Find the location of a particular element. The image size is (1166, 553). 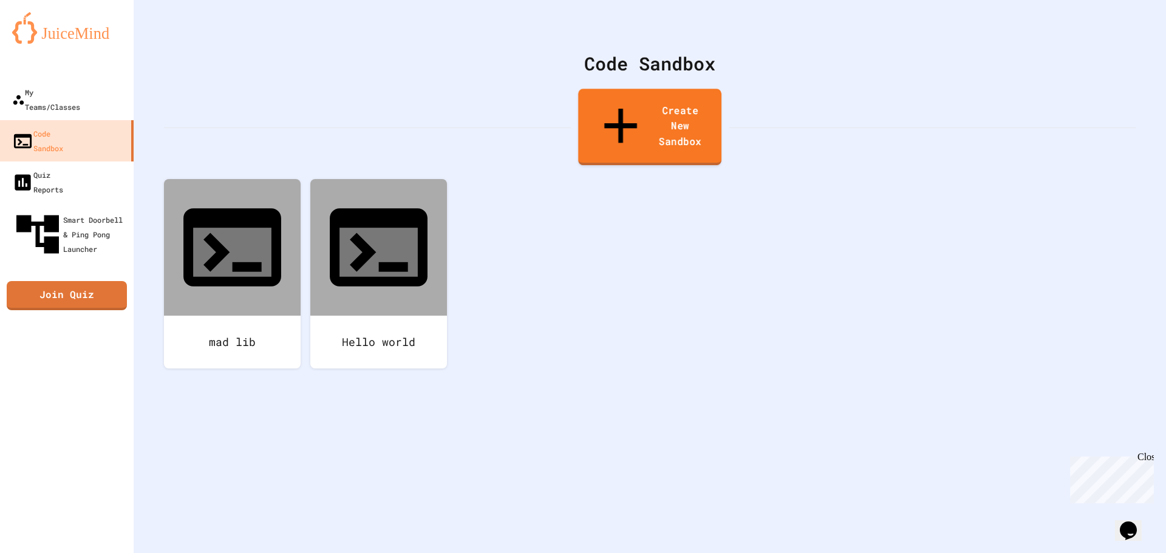

a: Join Quiz is located at coordinates (67, 296).